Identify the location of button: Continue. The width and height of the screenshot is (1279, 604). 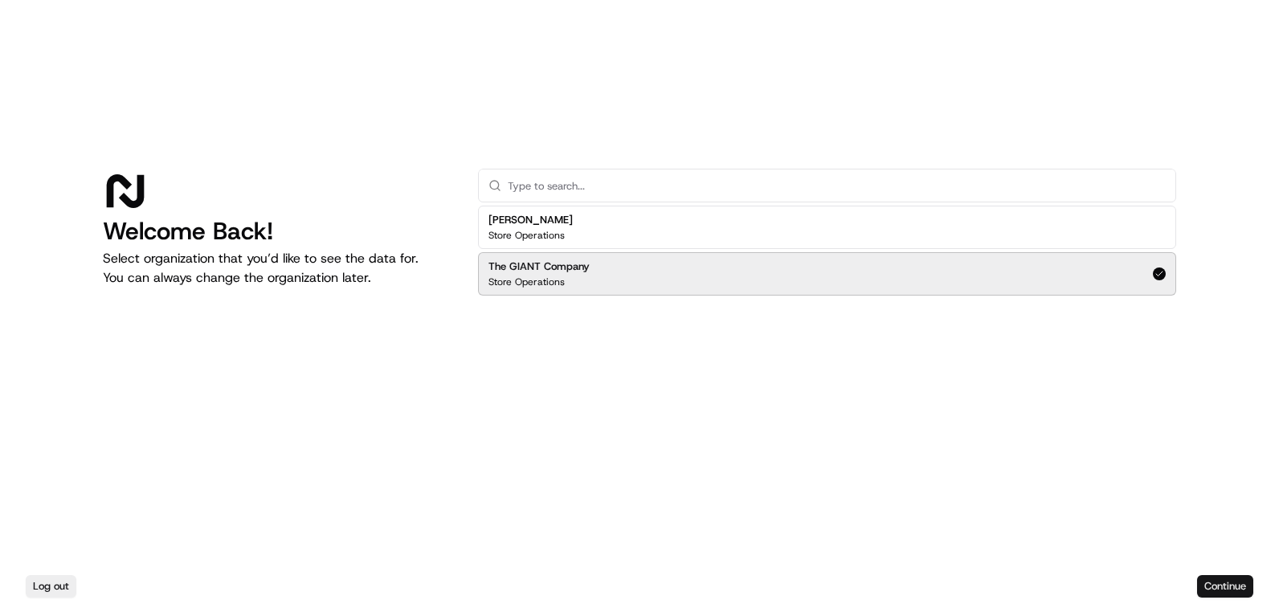
(1225, 586).